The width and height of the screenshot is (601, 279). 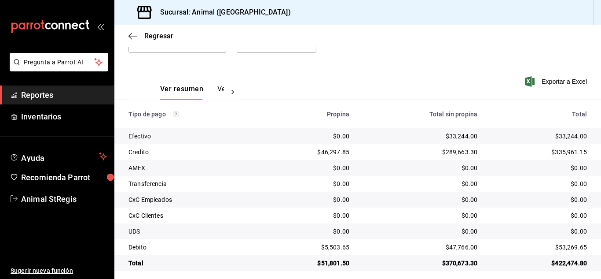 What do you see at coordinates (191, 247) in the screenshot?
I see `div: Debito` at bounding box center [191, 247].